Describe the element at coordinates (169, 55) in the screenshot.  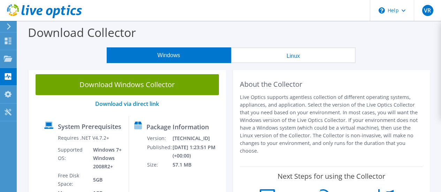
I see `button: Windows` at that location.